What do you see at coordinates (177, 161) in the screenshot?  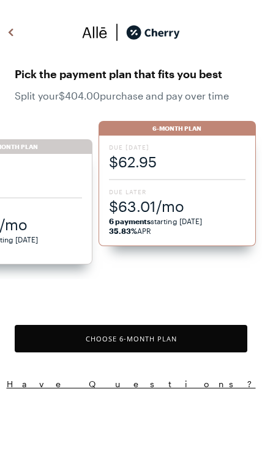 I see `span: $62.95` at bounding box center [177, 161].